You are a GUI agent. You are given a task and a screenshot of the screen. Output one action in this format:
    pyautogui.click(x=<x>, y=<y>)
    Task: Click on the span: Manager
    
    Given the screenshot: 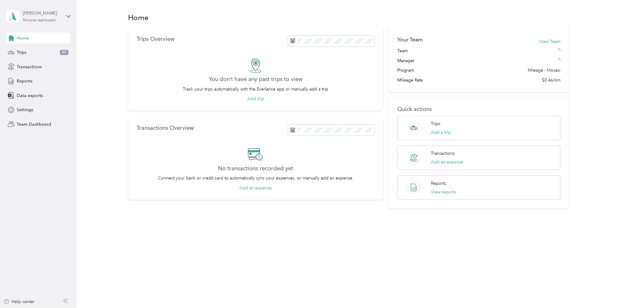 What is the action you would take?
    pyautogui.click(x=406, y=60)
    